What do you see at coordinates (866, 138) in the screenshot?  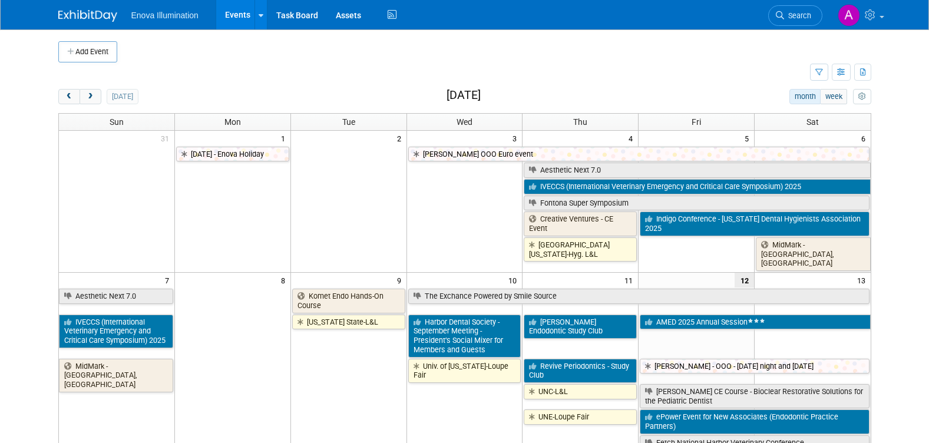 I see `span: 6` at bounding box center [866, 138].